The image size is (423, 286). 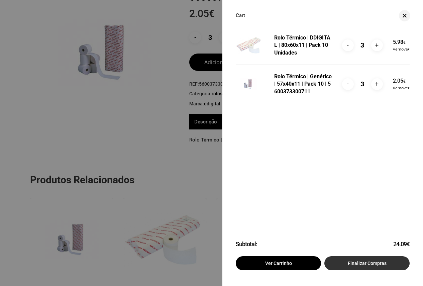 What do you see at coordinates (401, 49) in the screenshot?
I see `a: Remove Rolo Térmico | DDIGITAL | 80x60x11 | Pack 10 Unidades from cart` at bounding box center [401, 49].